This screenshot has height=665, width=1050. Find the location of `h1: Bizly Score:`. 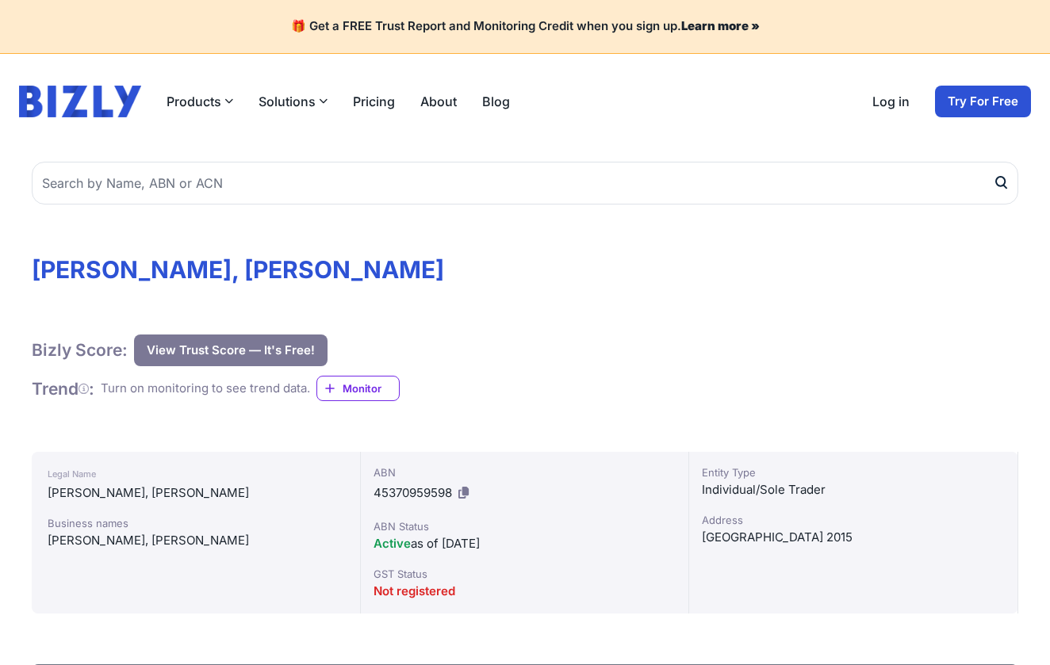

h1: Bizly Score: is located at coordinates (79, 350).